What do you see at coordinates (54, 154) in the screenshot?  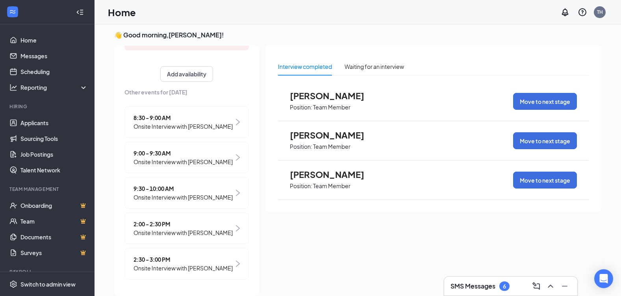 I see `a: Job Postings` at bounding box center [54, 154].